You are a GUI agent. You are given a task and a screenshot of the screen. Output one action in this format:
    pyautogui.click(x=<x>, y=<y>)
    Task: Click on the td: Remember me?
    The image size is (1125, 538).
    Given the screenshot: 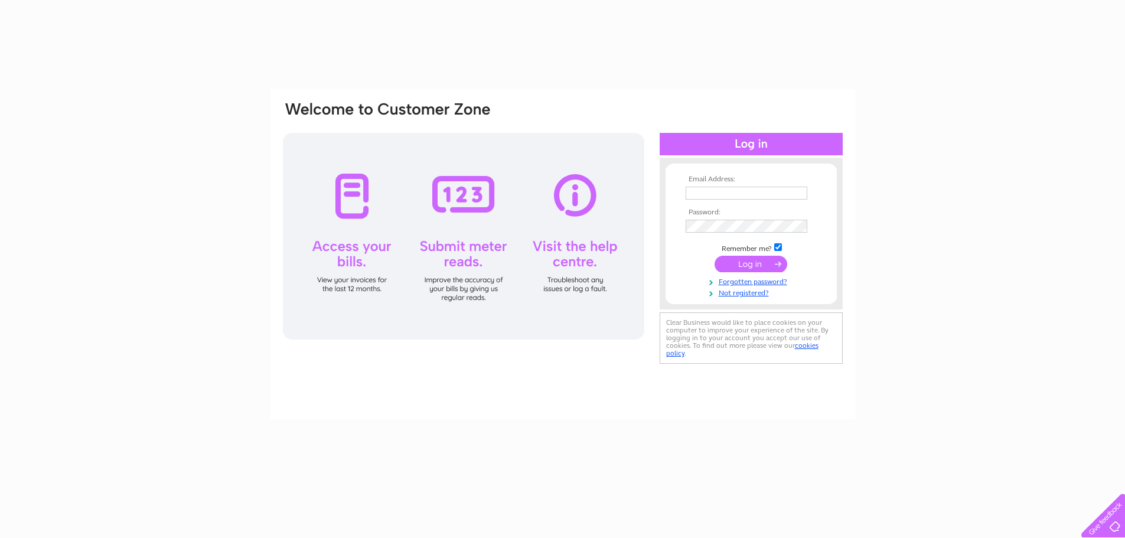 What is the action you would take?
    pyautogui.click(x=751, y=248)
    